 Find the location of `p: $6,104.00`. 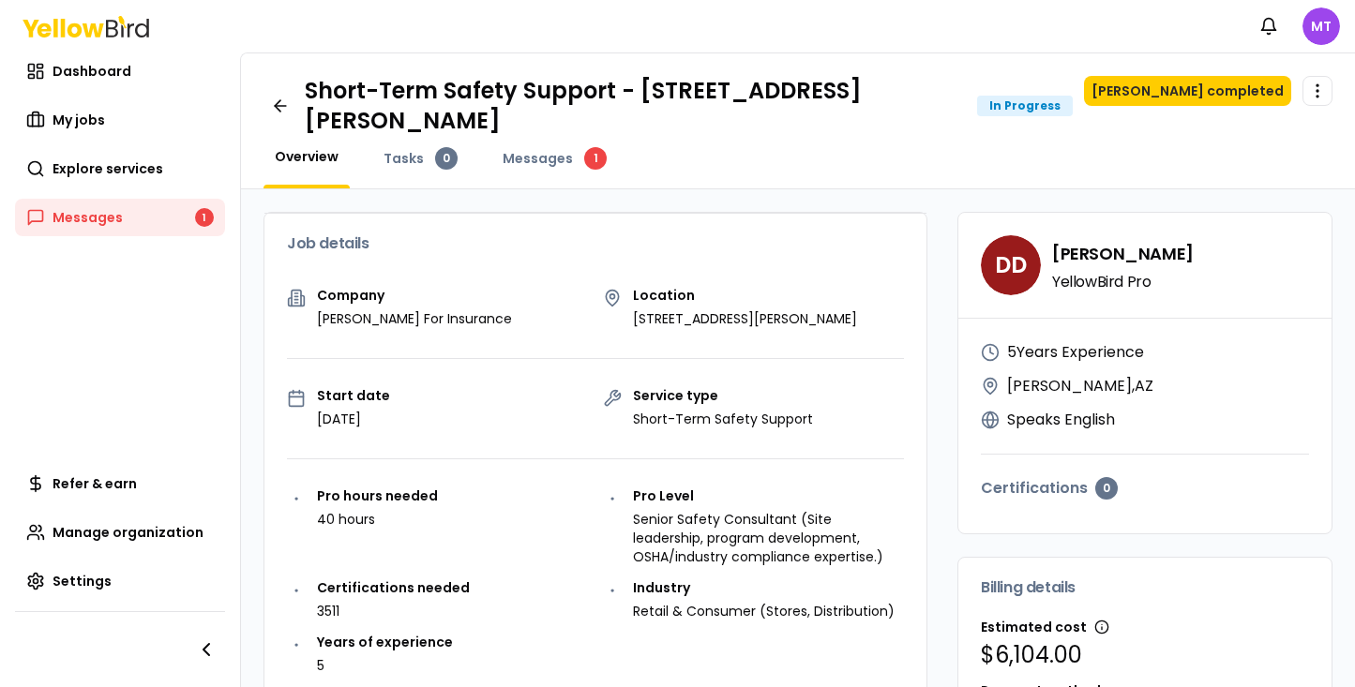

p: $6,104.00 is located at coordinates (1145, 656).